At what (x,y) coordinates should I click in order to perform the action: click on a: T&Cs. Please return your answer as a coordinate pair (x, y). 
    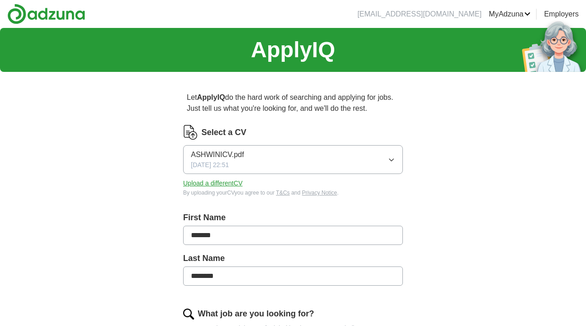
    Looking at the image, I should click on (283, 193).